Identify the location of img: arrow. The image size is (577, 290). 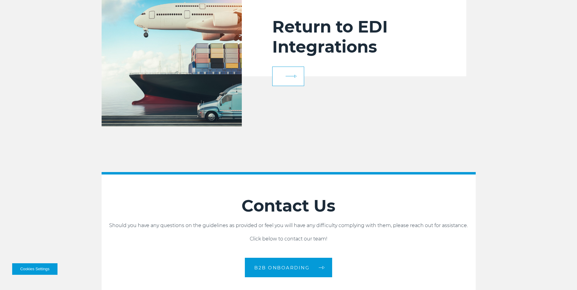
(295, 76).